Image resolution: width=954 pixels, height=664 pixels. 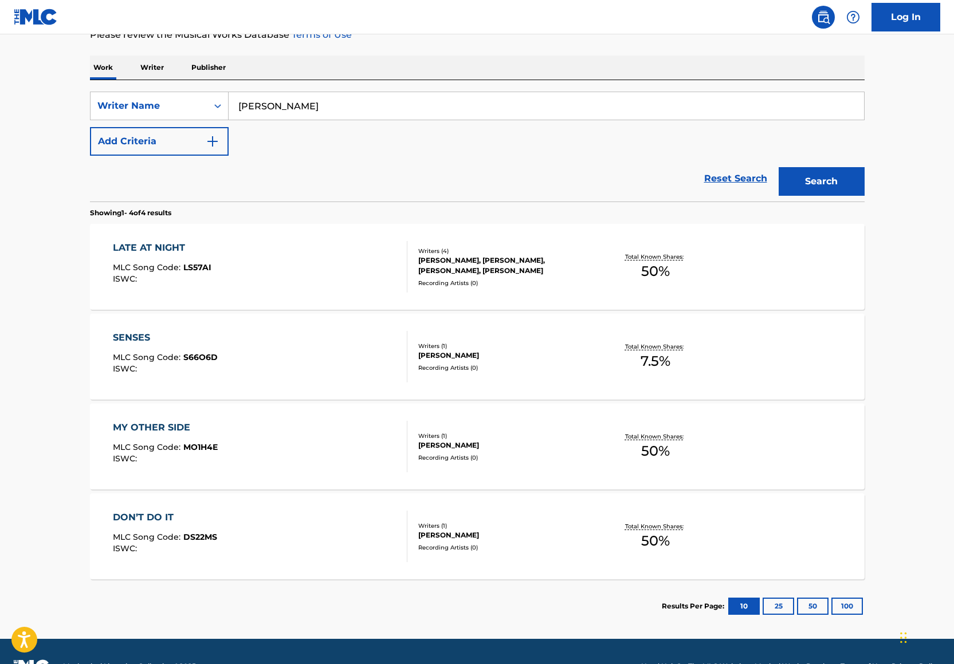 I want to click on button: 100, so click(x=847, y=607).